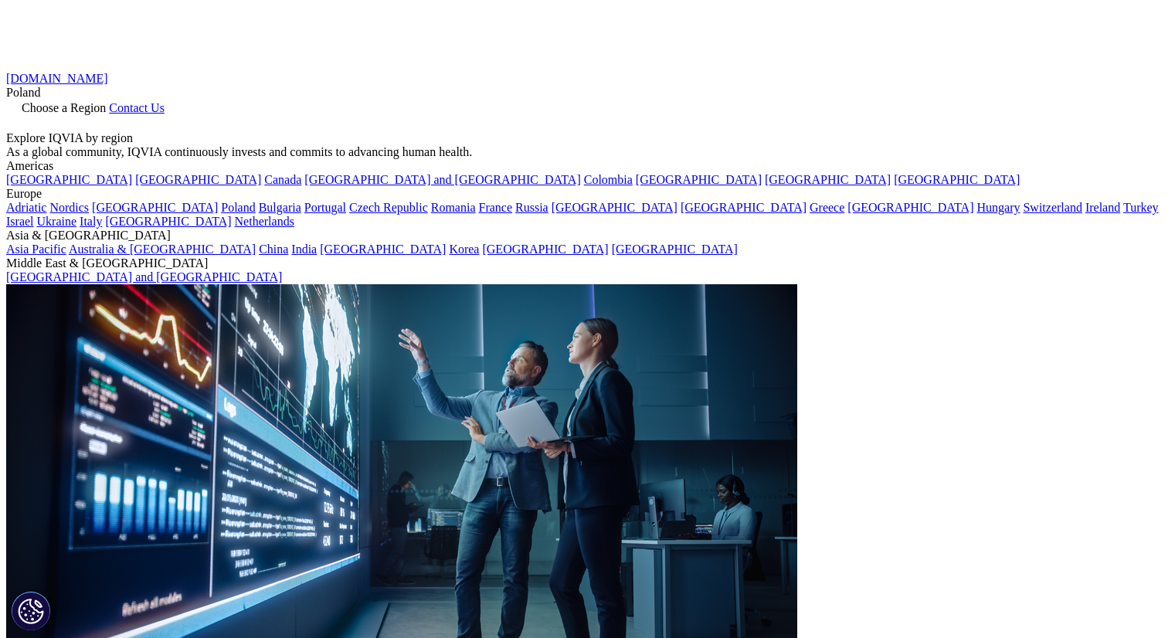  What do you see at coordinates (1053, 207) in the screenshot?
I see `a: Switzerland` at bounding box center [1053, 207].